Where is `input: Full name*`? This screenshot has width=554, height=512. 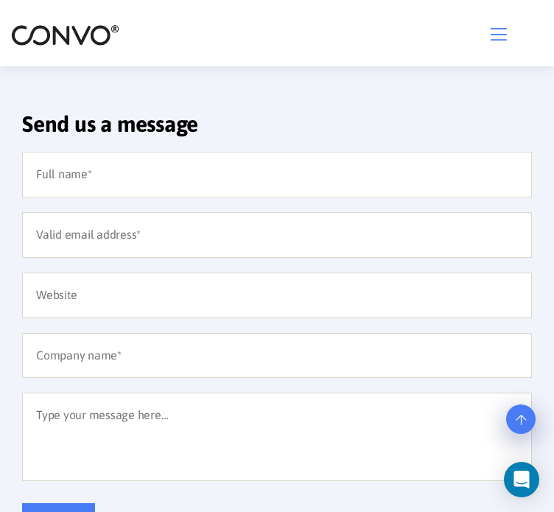 input: Full name* is located at coordinates (277, 174).